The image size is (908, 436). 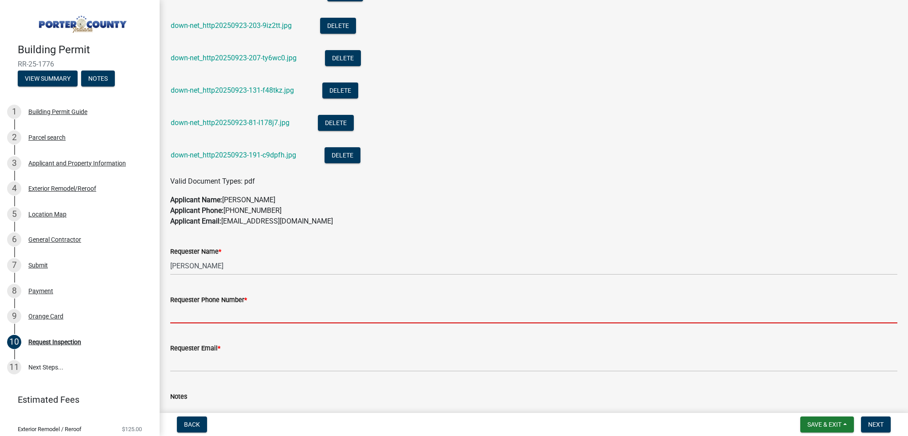 I want to click on span: Save & Exit, so click(x=824, y=424).